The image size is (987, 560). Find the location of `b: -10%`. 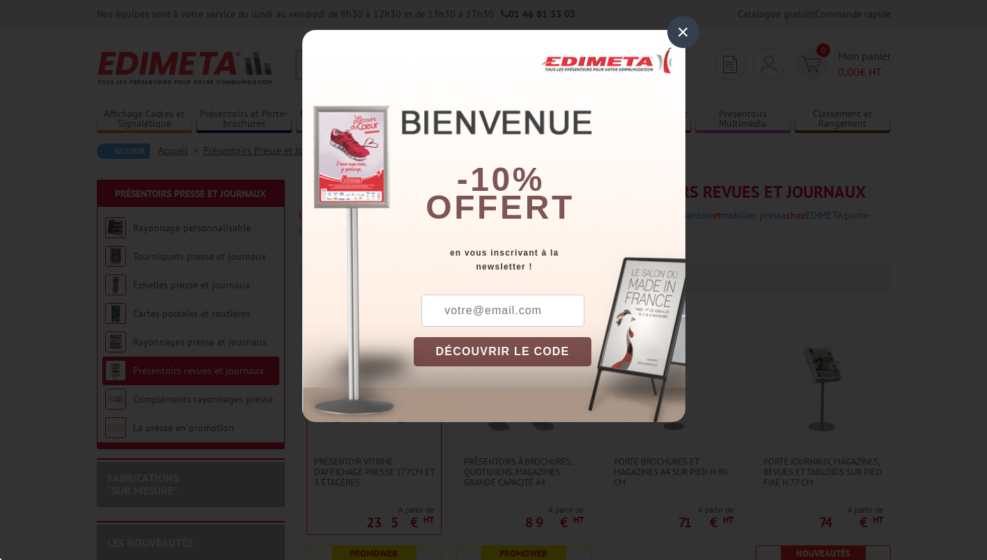

b: -10% is located at coordinates (501, 179).